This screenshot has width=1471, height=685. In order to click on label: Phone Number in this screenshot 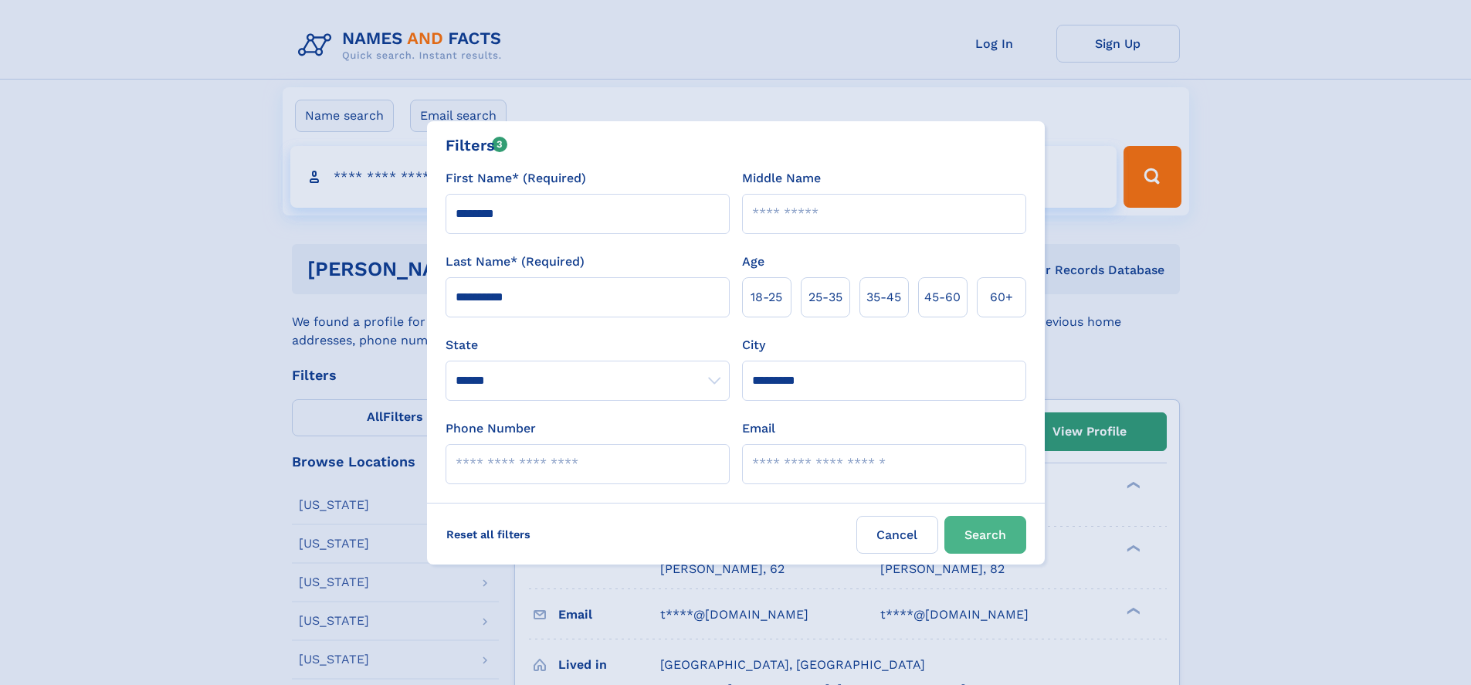, I will do `click(490, 428)`.